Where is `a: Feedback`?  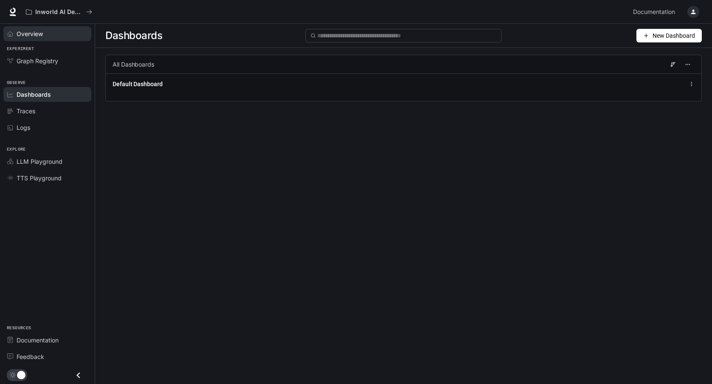
a: Feedback is located at coordinates (47, 357).